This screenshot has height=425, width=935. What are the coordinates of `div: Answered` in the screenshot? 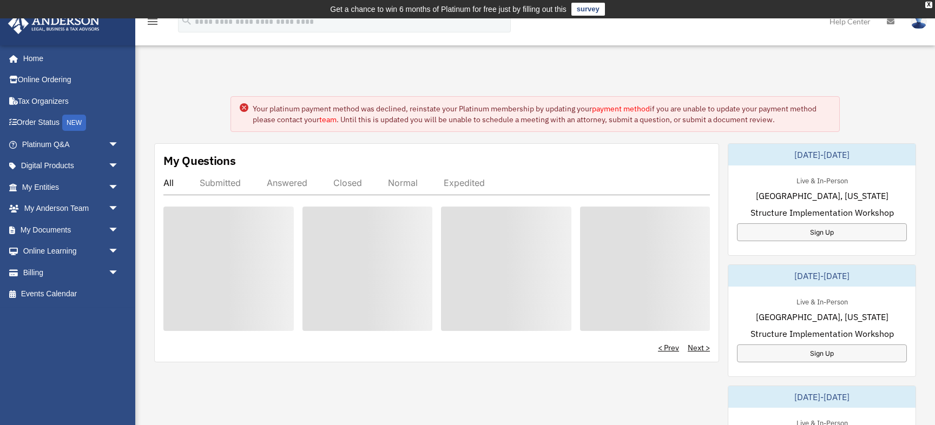 It's located at (287, 183).